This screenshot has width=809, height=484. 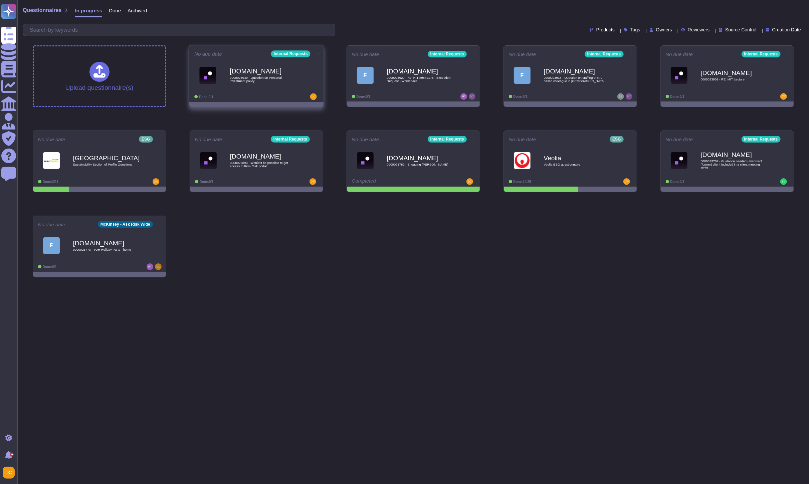 What do you see at coordinates (577, 165) in the screenshot?
I see `span: Veolia ESG questionnaire` at bounding box center [577, 165].